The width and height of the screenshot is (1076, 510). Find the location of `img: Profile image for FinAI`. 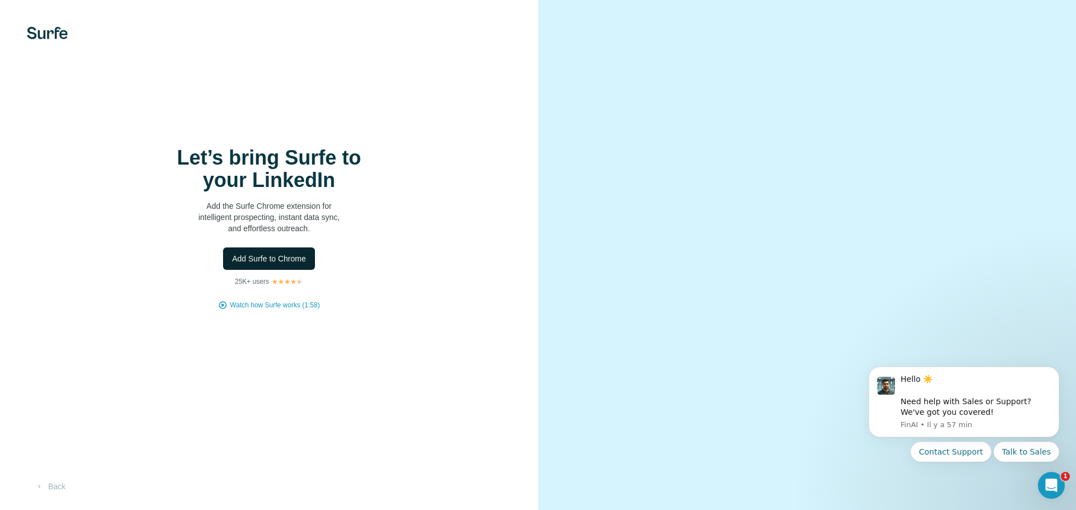

img: Profile image for FinAI is located at coordinates (34, 33).